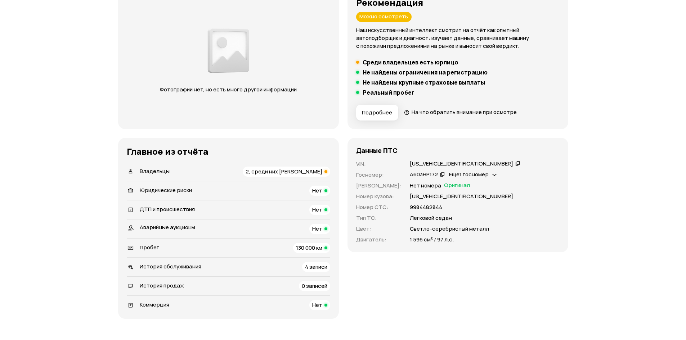  What do you see at coordinates (425, 72) in the screenshot?
I see `h5: Не найдены ограничения на регистрацию` at bounding box center [425, 72].